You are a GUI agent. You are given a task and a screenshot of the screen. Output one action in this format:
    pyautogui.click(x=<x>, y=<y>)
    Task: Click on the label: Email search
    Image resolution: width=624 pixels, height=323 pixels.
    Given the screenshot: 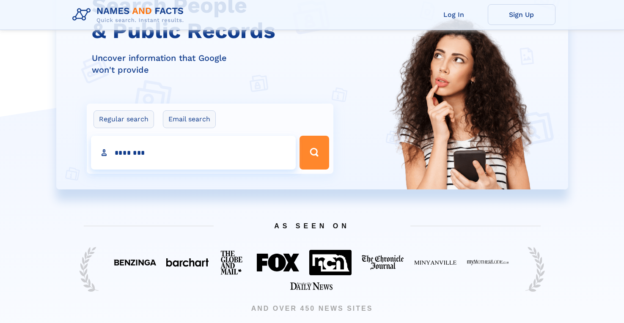 What is the action you would take?
    pyautogui.click(x=189, y=119)
    